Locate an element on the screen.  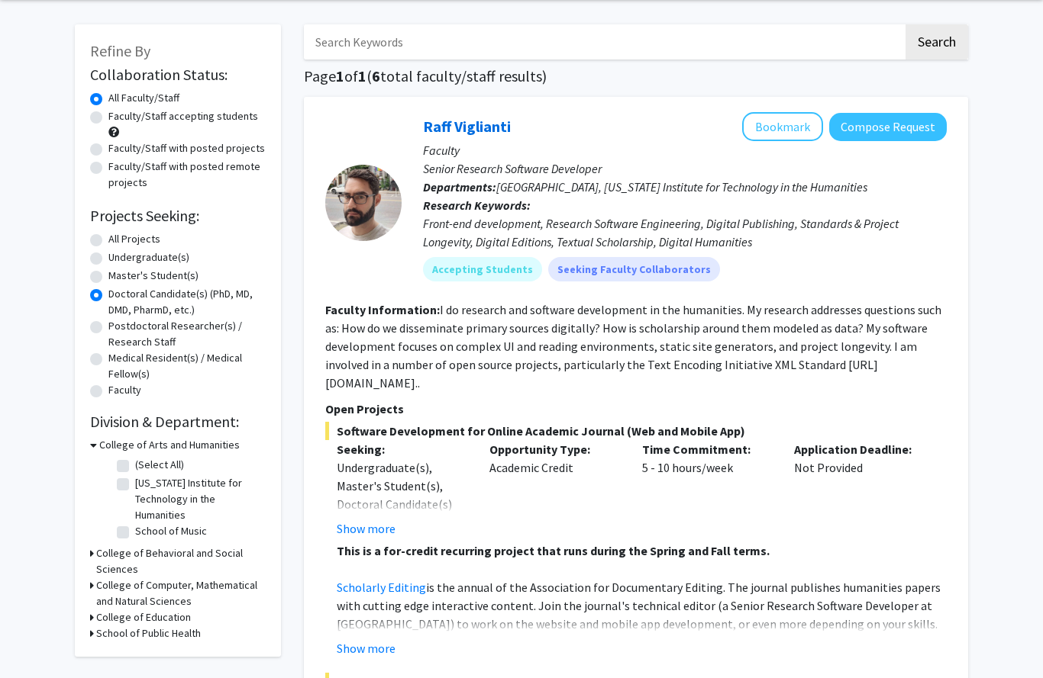
button: Compose Request to Raff Viglianti is located at coordinates (888, 127).